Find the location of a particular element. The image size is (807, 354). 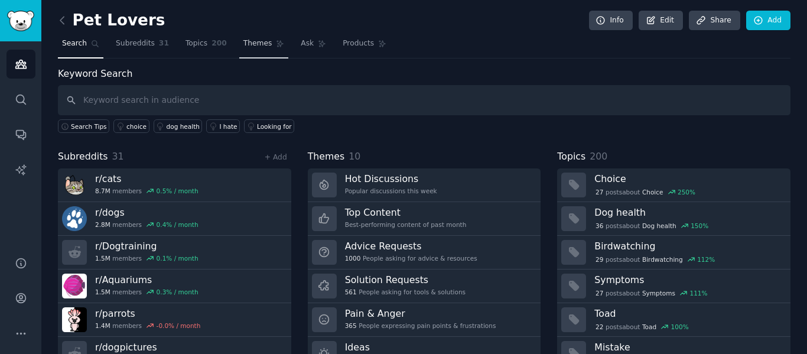

a: Pain & Anger365People expressing pain points & frustrations is located at coordinates (424, 319).